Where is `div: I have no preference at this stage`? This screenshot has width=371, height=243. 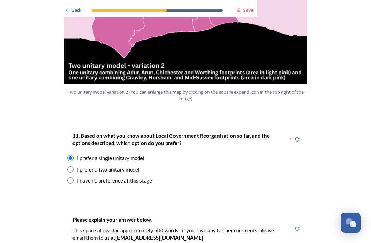 div: I have no preference at this stage is located at coordinates (114, 180).